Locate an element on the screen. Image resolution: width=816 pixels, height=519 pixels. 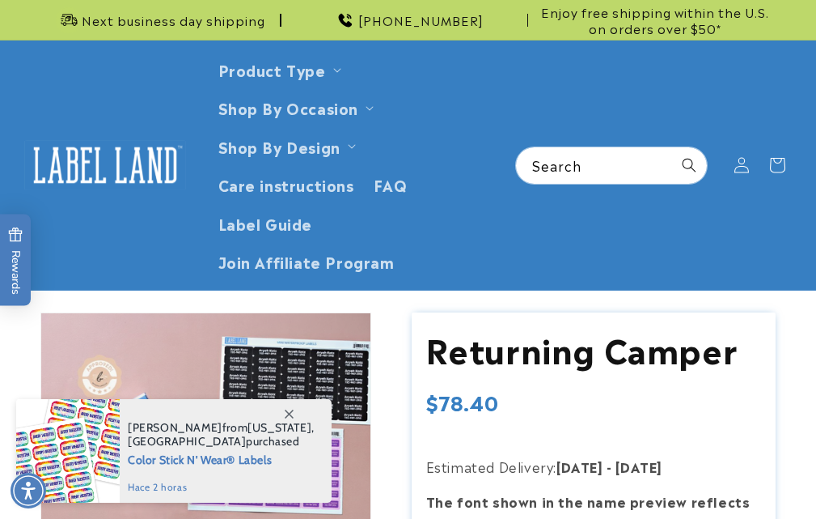
a: Shop By Design is located at coordinates (279, 146).